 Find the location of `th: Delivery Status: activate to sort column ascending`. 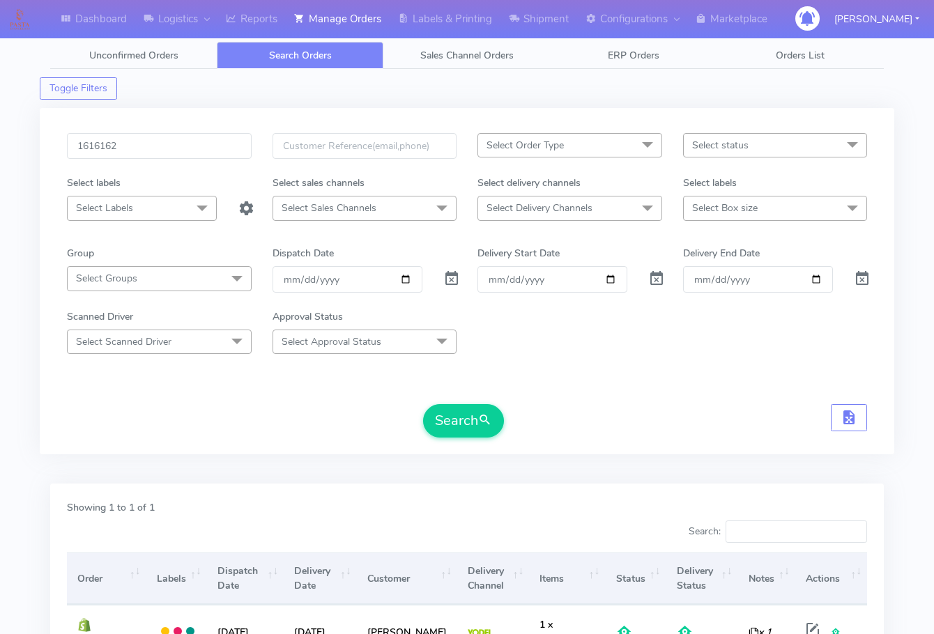

th: Delivery Status: activate to sort column ascending is located at coordinates (702, 579).